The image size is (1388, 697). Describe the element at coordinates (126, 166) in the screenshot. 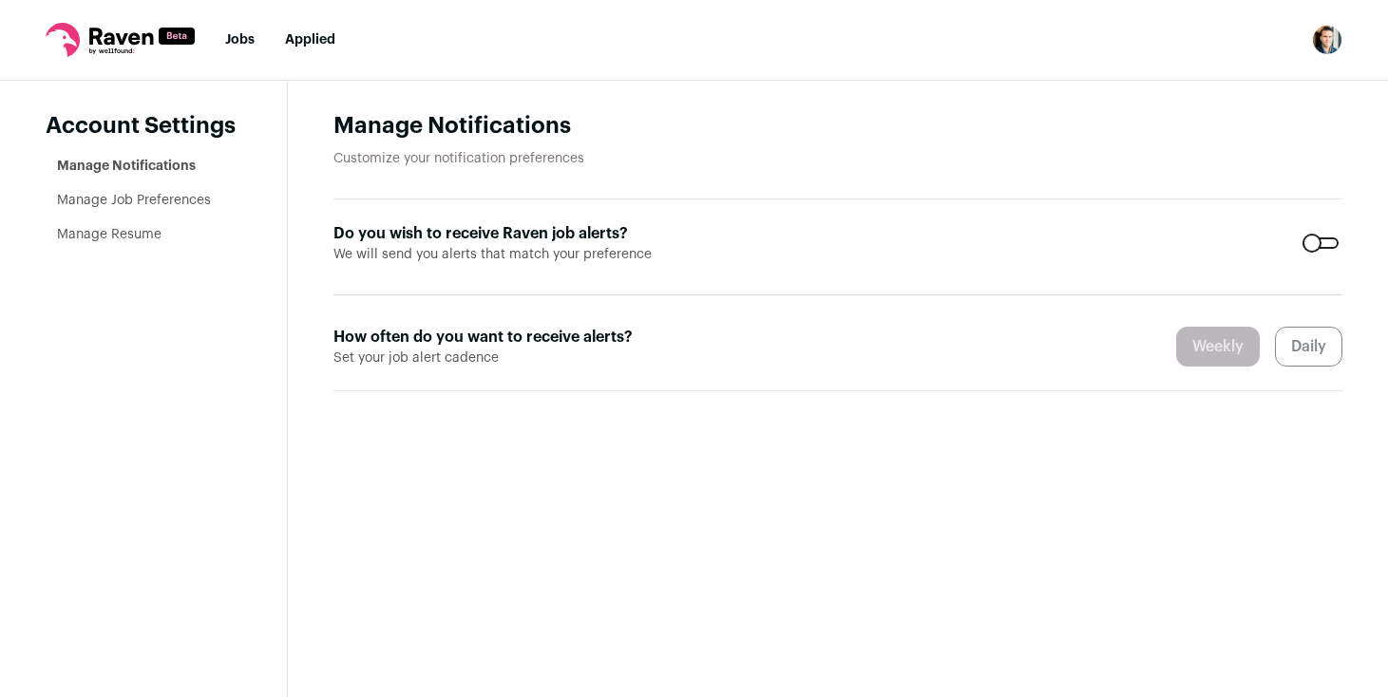

I see `a: Manage Notifications` at that location.